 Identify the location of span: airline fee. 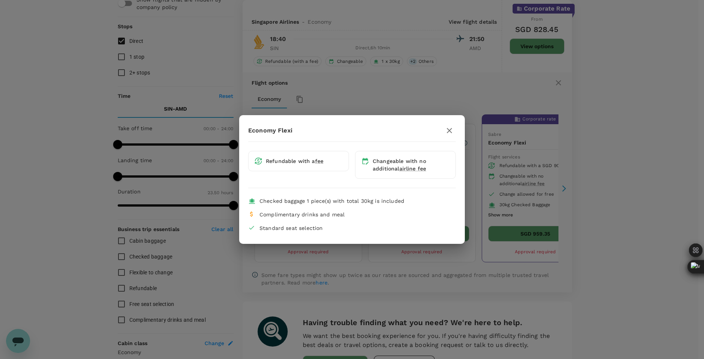
(413, 168).